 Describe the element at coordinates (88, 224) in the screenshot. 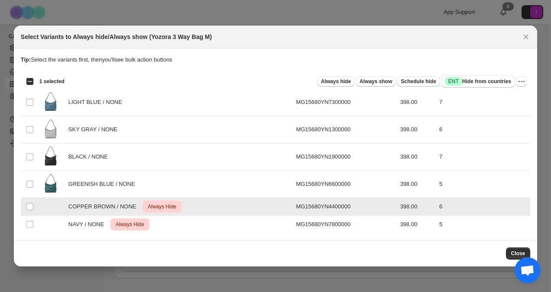

I see `span: NAVY / NONE` at that location.